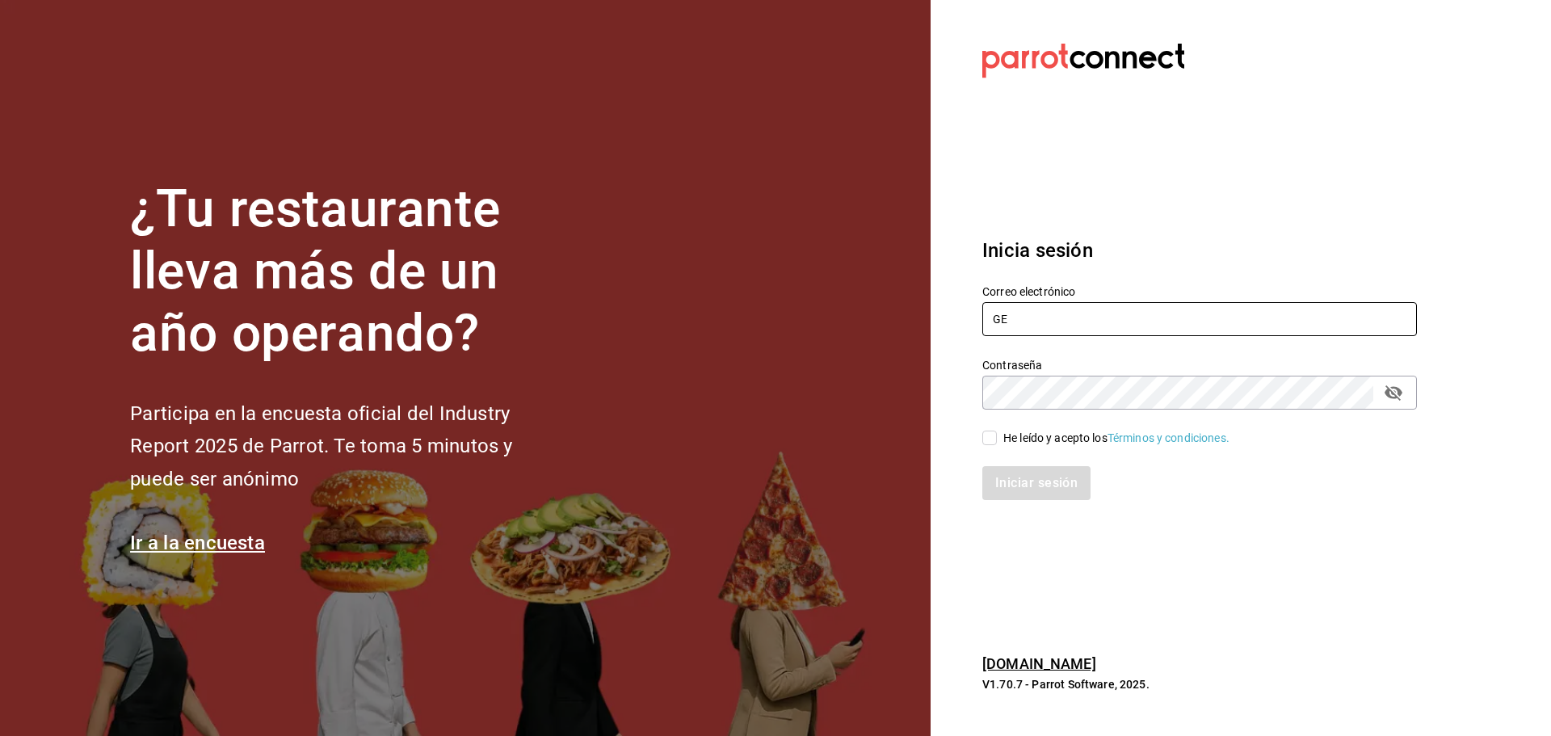  I want to click on p: V1.70.7 - Parrot Software, 2025., so click(1200, 684).